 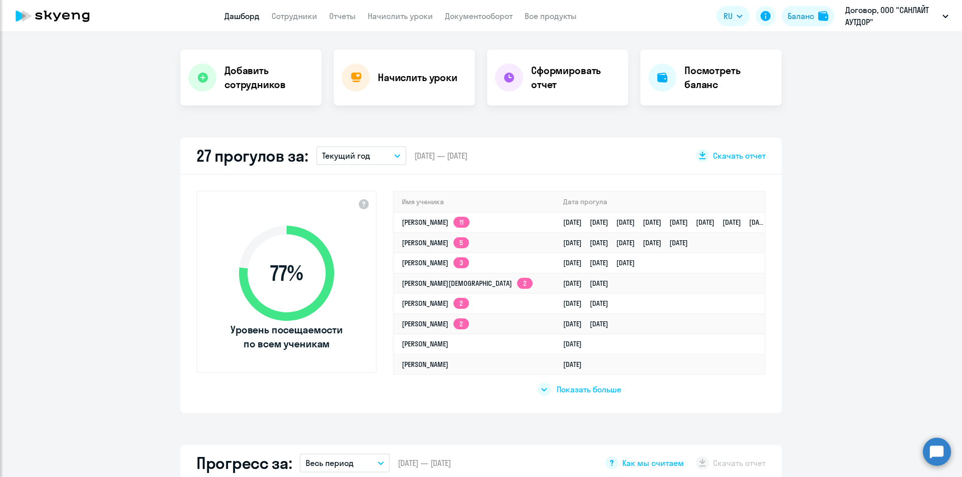 What do you see at coordinates (729, 78) in the screenshot?
I see `h4: Посмотреть баланс` at bounding box center [729, 78].